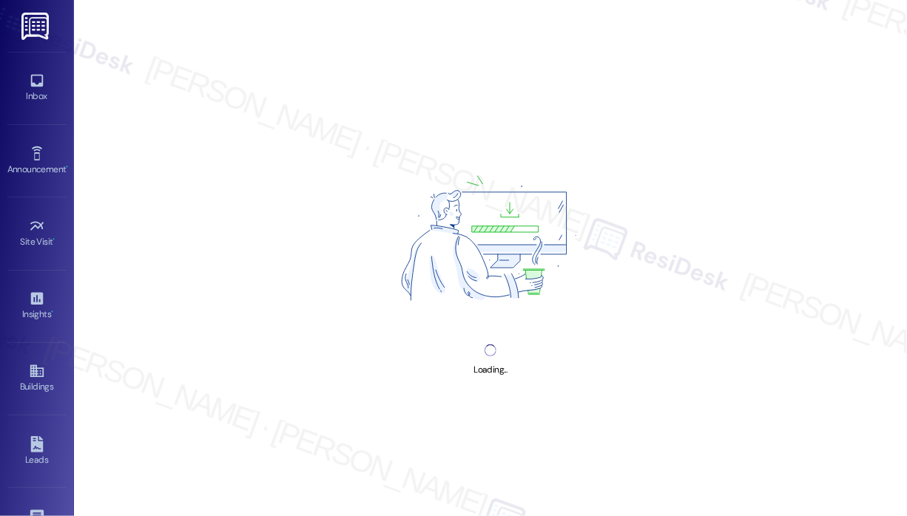 This screenshot has width=907, height=516. I want to click on a: Insights •, so click(37, 306).